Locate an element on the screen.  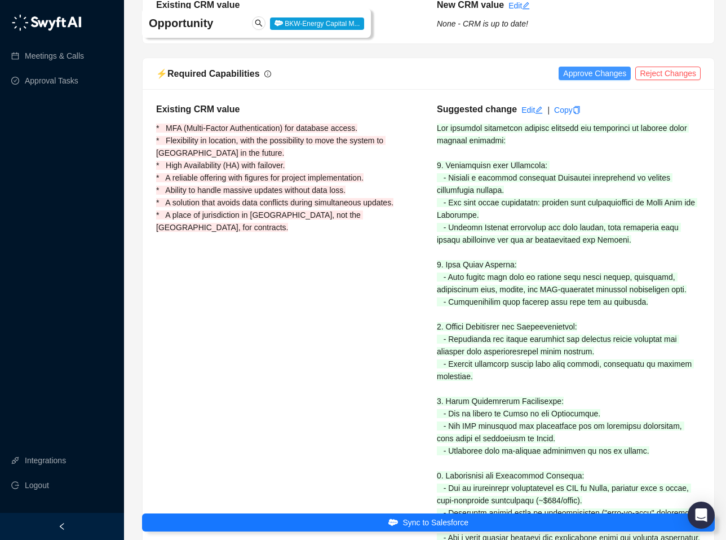
a: BKW-Energy Capital M... is located at coordinates (317, 23).